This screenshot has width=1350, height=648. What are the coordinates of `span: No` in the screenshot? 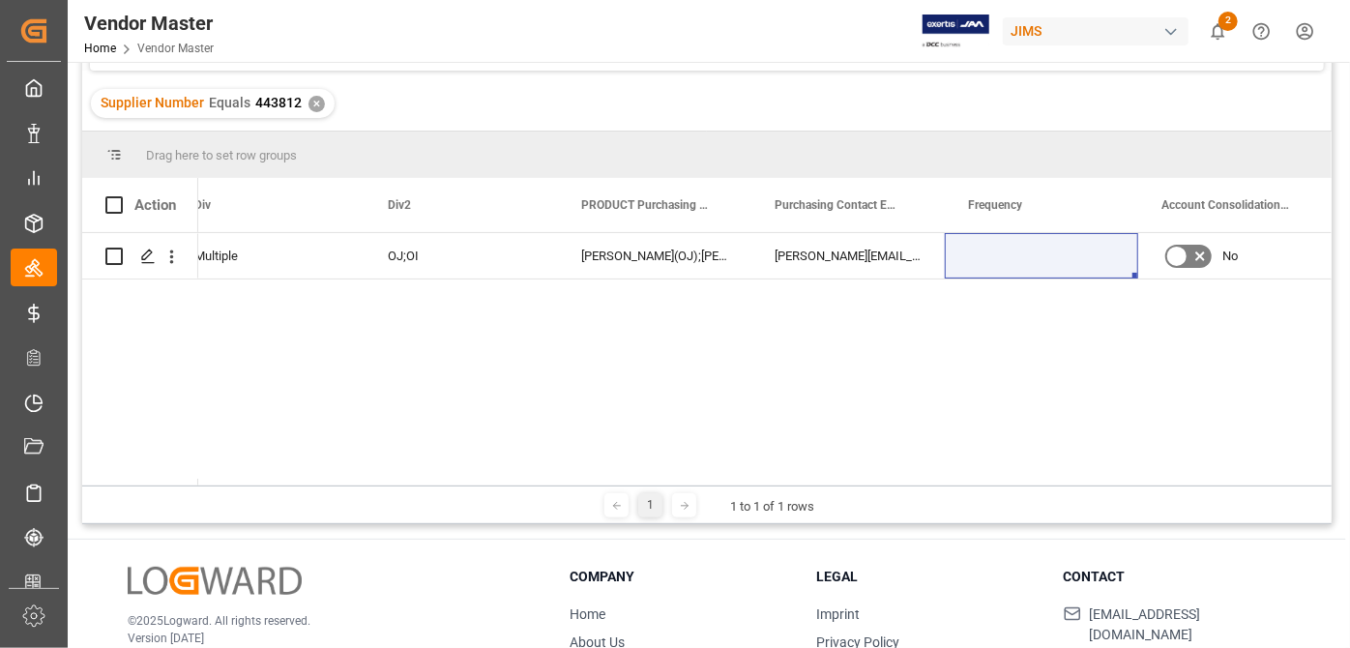 It's located at (1230, 256).